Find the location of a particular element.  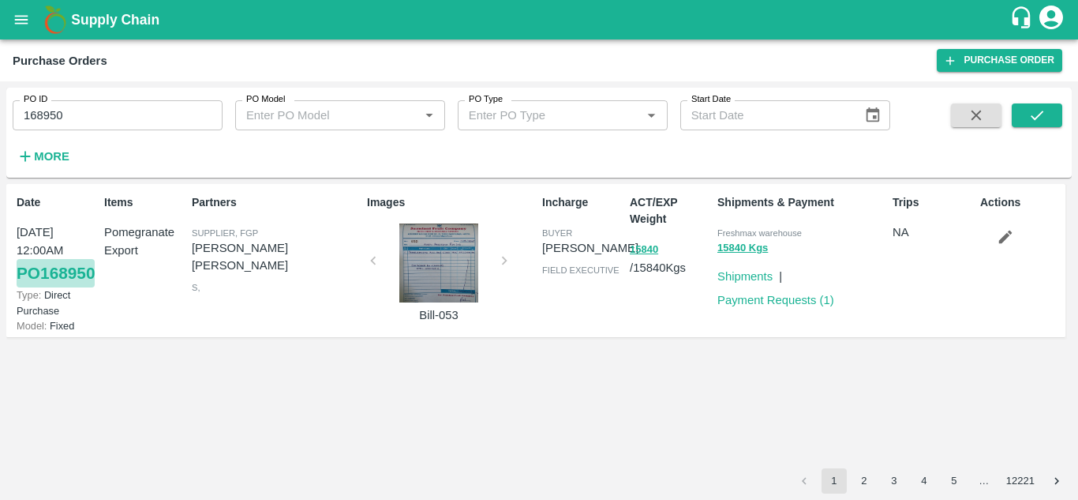

a: Supply Chain is located at coordinates (540, 20).